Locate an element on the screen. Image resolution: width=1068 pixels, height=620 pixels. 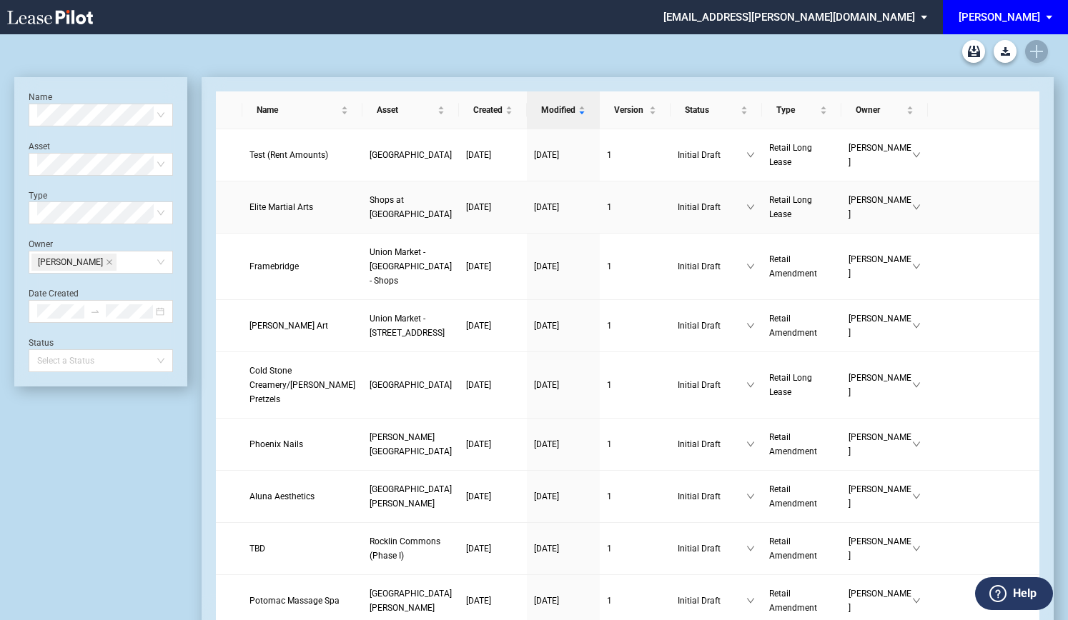
a: Elite Martial Arts is located at coordinates (302, 207).